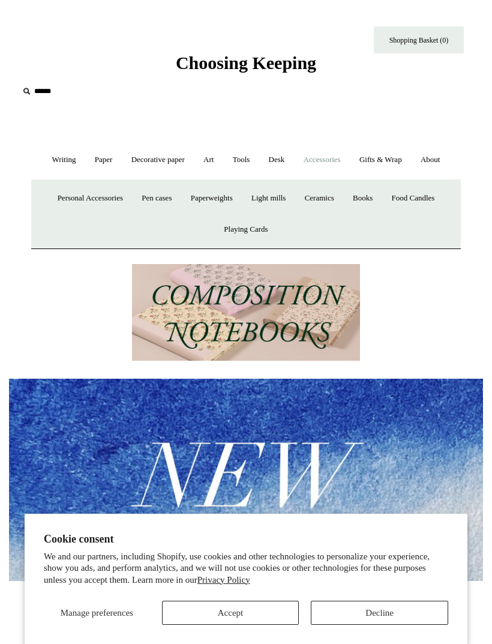 Image resolution: width=492 pixels, height=644 pixels. I want to click on a: Privacy Policy, so click(224, 580).